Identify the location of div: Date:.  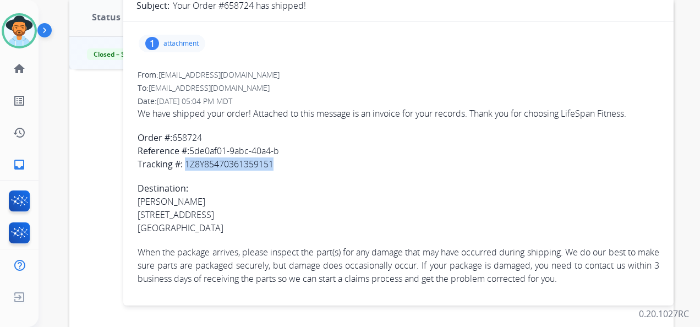
(399, 101).